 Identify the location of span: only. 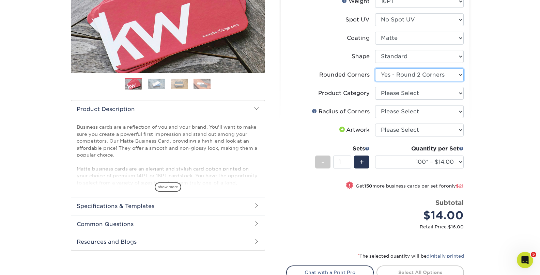
(455, 186).